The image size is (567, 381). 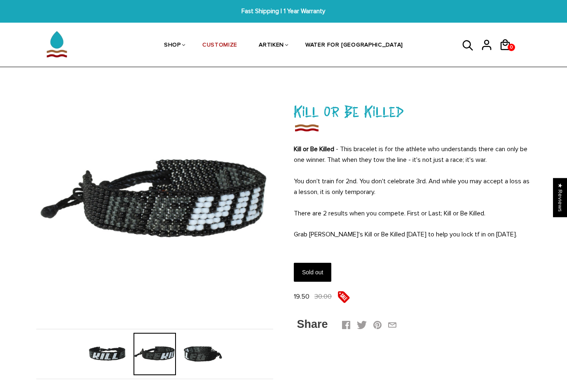 What do you see at coordinates (312, 324) in the screenshot?
I see `span: Share` at bounding box center [312, 324].